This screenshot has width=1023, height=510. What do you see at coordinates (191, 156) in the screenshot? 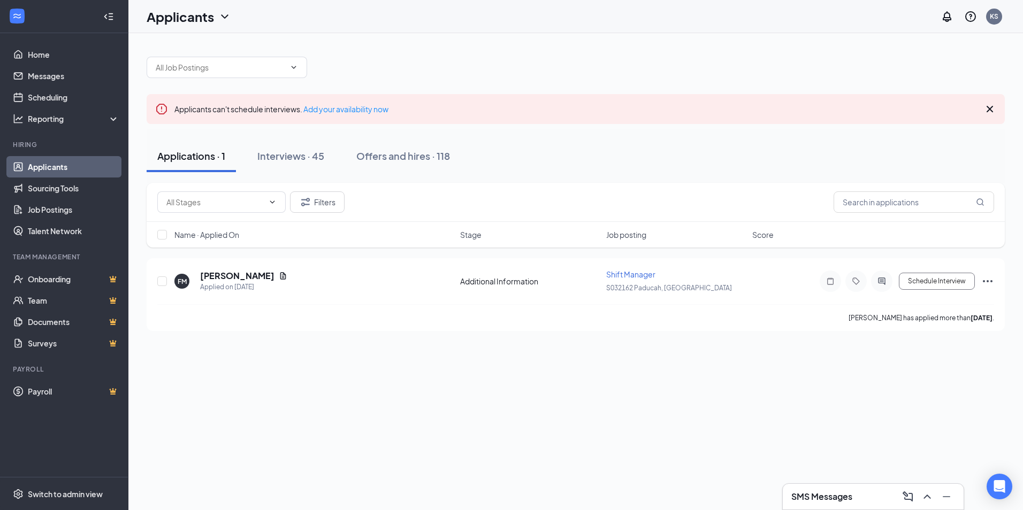
I see `div: Applications · 1` at bounding box center [191, 156].